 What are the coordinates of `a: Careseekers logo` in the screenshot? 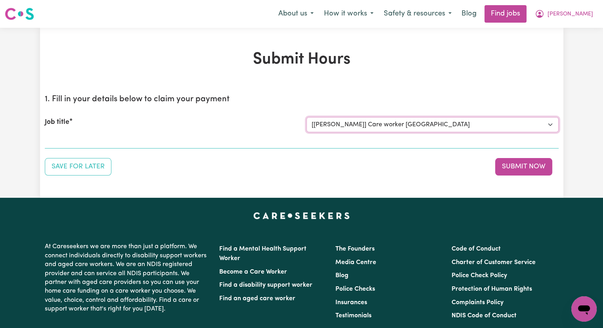 It's located at (19, 14).